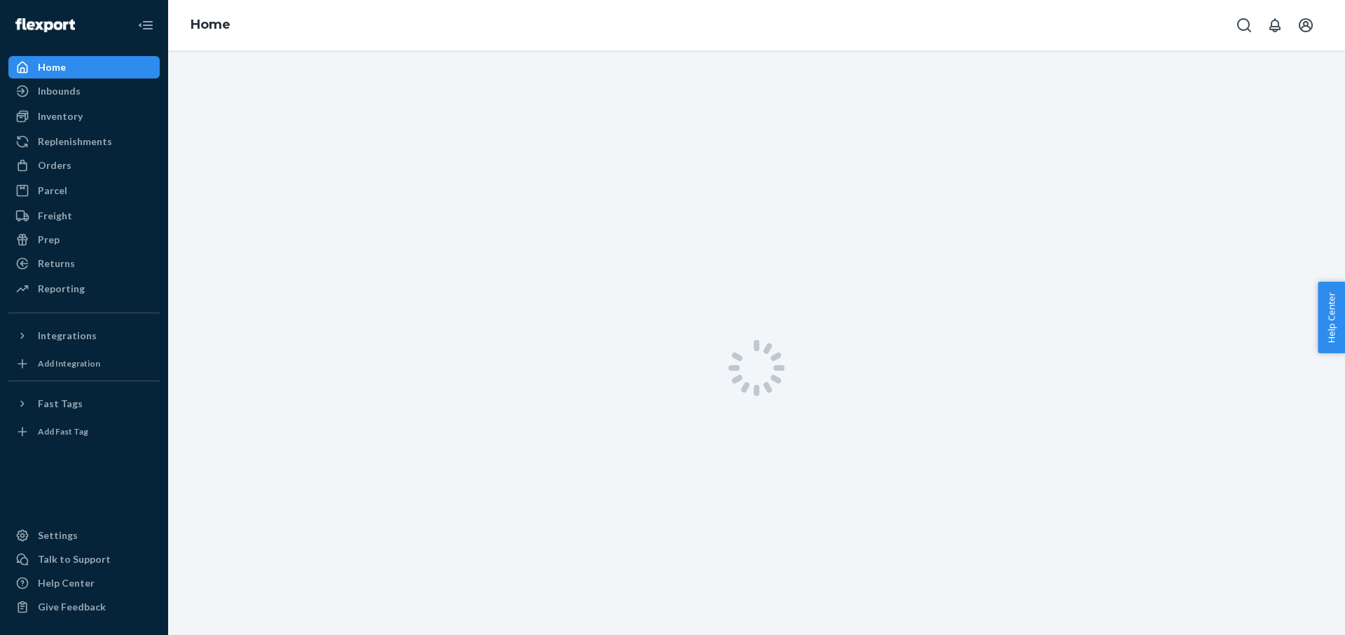  I want to click on button: Integrations, so click(84, 336).